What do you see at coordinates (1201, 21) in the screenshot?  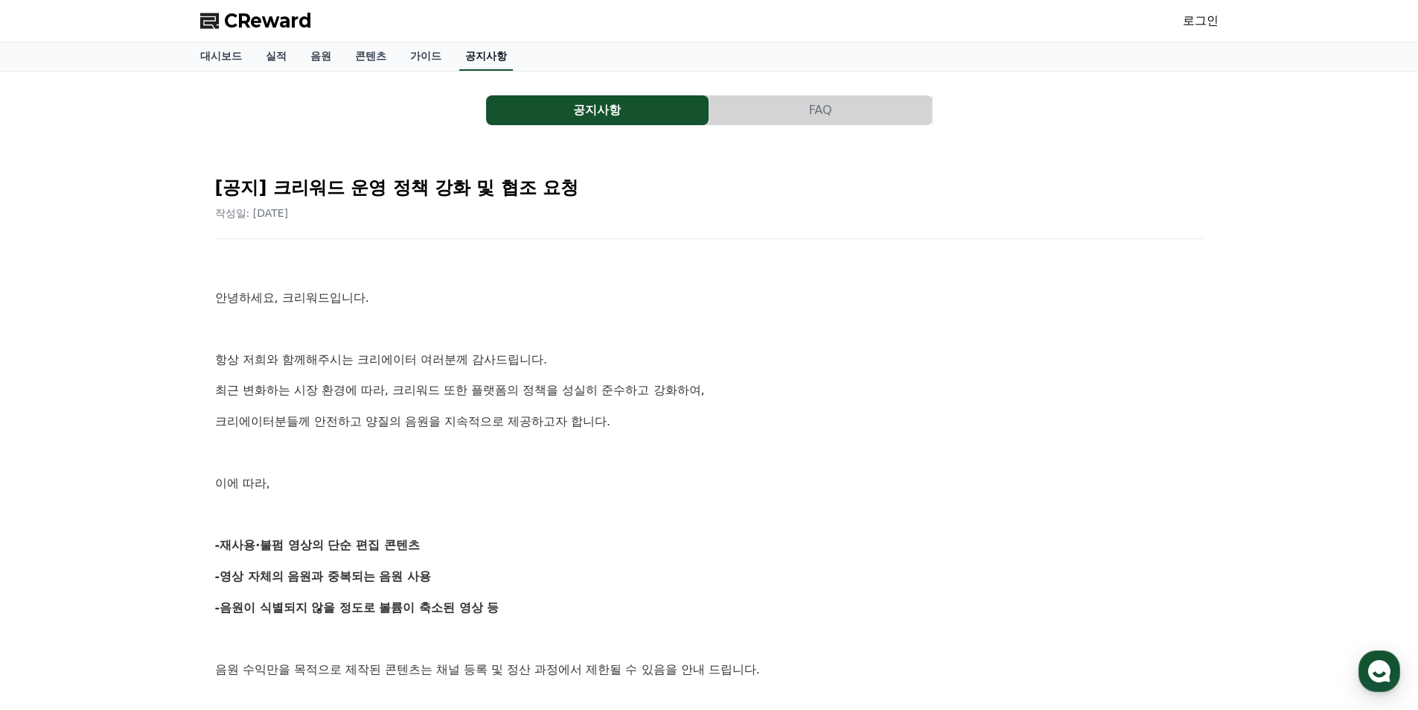 I see `a: 로그인` at bounding box center [1201, 21].